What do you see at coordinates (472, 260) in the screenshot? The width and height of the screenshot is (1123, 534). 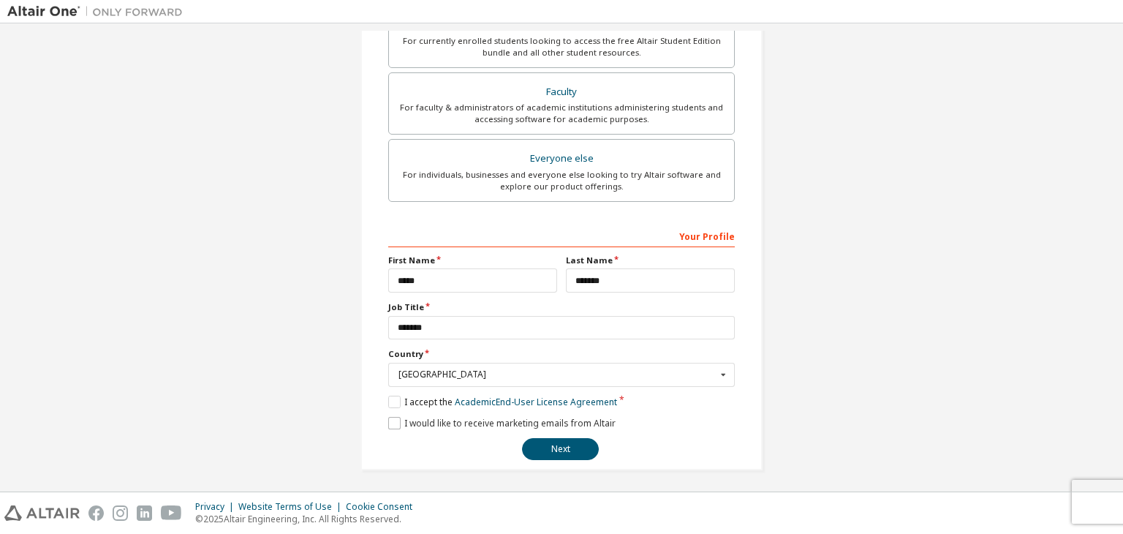 I see `label: First Name` at bounding box center [472, 260].